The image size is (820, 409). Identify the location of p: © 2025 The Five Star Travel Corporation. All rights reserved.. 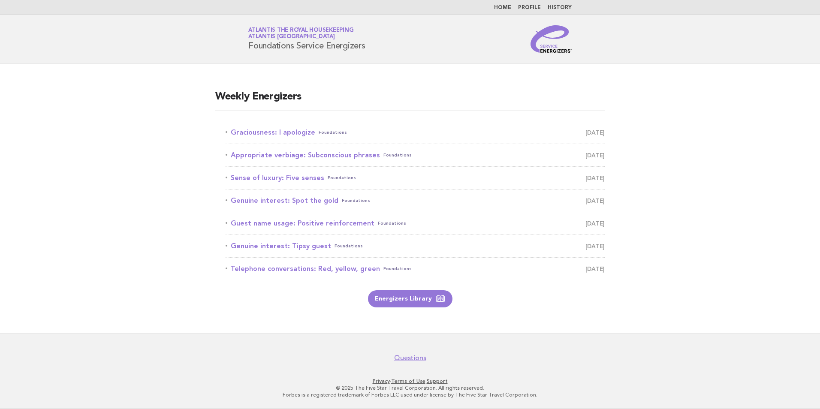
(410, 388).